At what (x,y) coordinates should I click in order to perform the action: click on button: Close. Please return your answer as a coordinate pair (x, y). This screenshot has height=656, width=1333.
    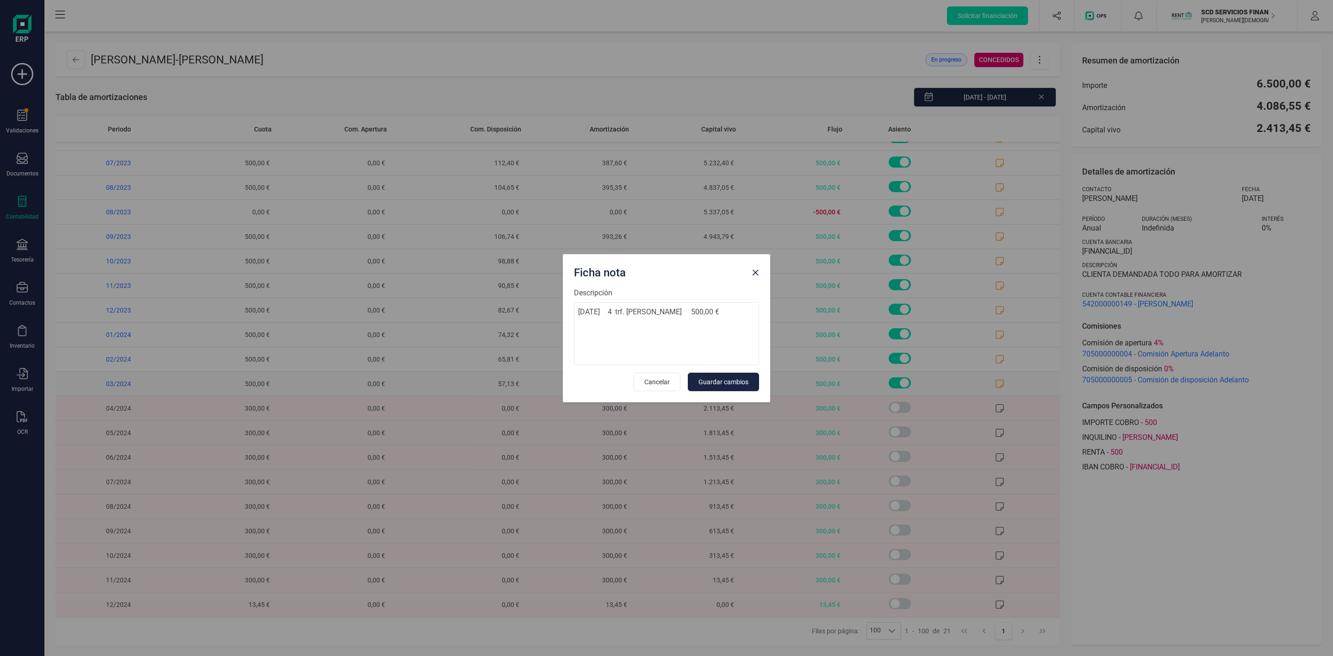
    Looking at the image, I should click on (755, 273).